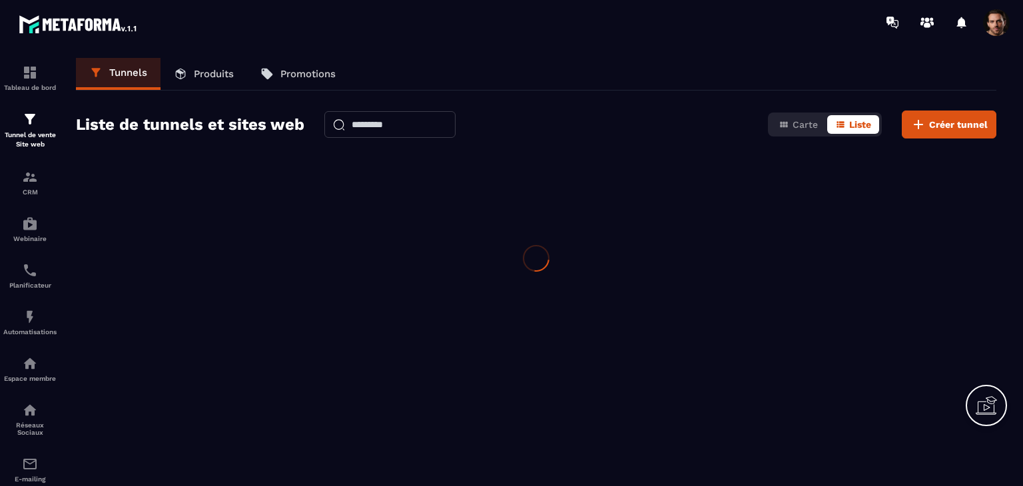 The image size is (1023, 486). What do you see at coordinates (30, 238) in the screenshot?
I see `p: Webinaire` at bounding box center [30, 238].